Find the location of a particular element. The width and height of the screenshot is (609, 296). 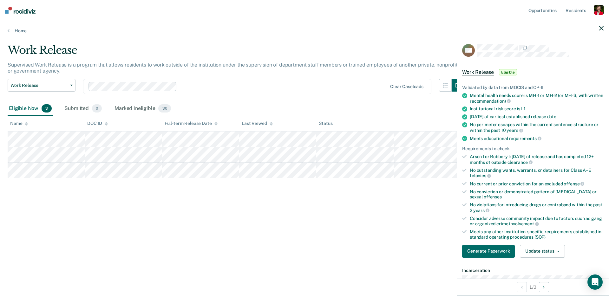

div: DOC ID is located at coordinates (97, 123).